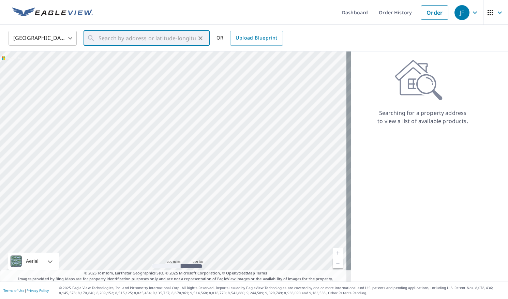 The width and height of the screenshot is (508, 299). Describe the element at coordinates (338, 263) in the screenshot. I see `a: Current Level 5, Zoom Out` at that location.